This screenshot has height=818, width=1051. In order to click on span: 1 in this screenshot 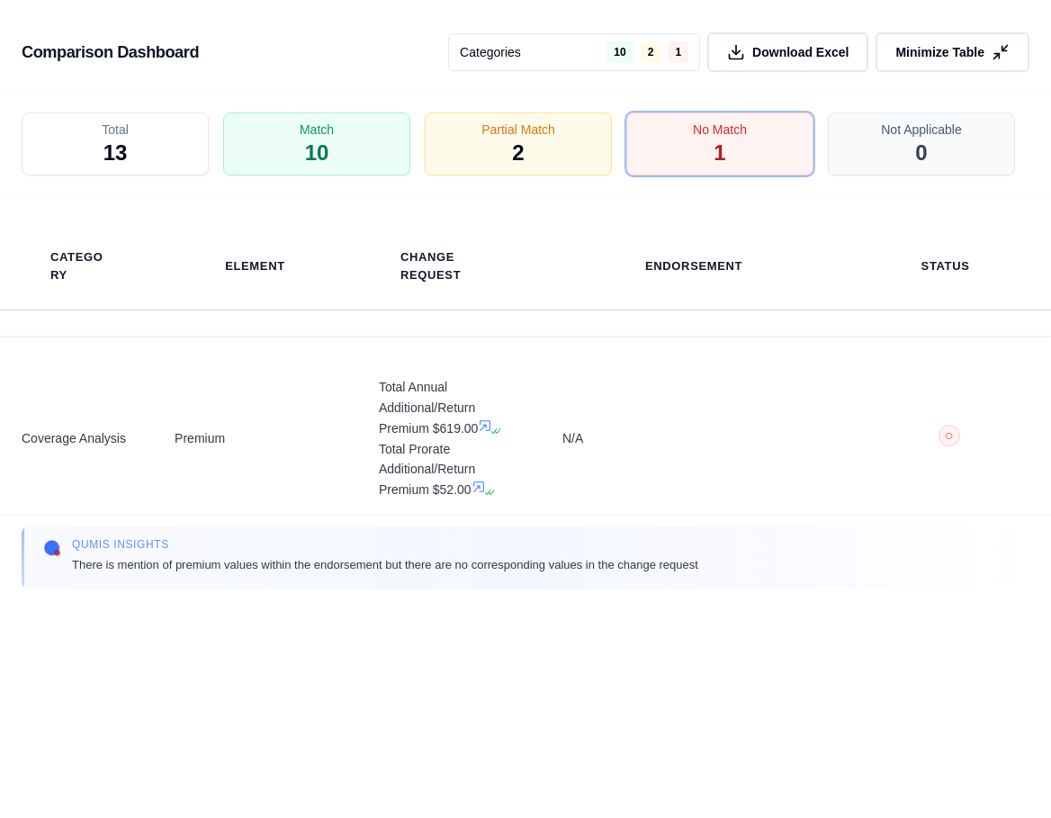, I will do `click(719, 153)`.